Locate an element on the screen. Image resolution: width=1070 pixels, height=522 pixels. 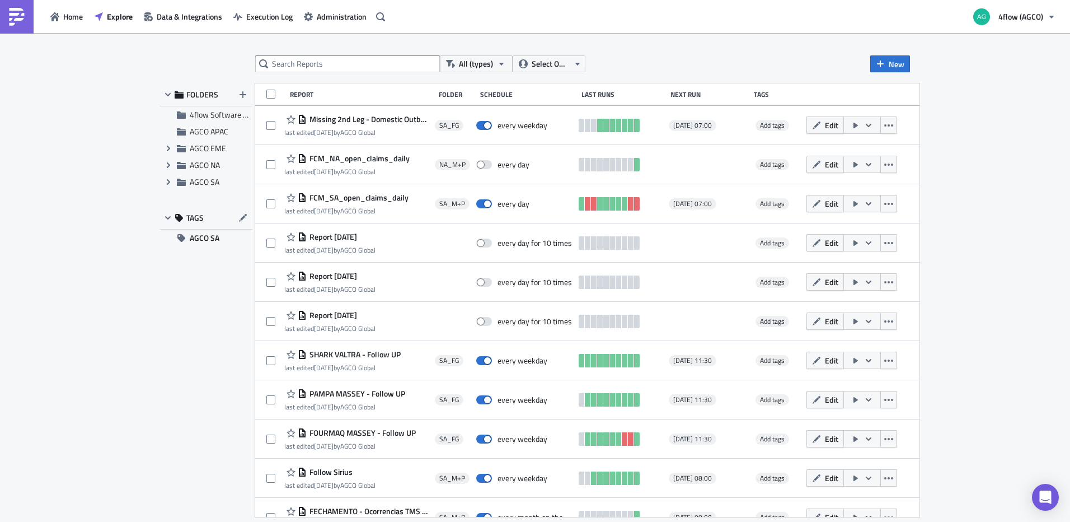
span: Execution Log is located at coordinates (269, 16).